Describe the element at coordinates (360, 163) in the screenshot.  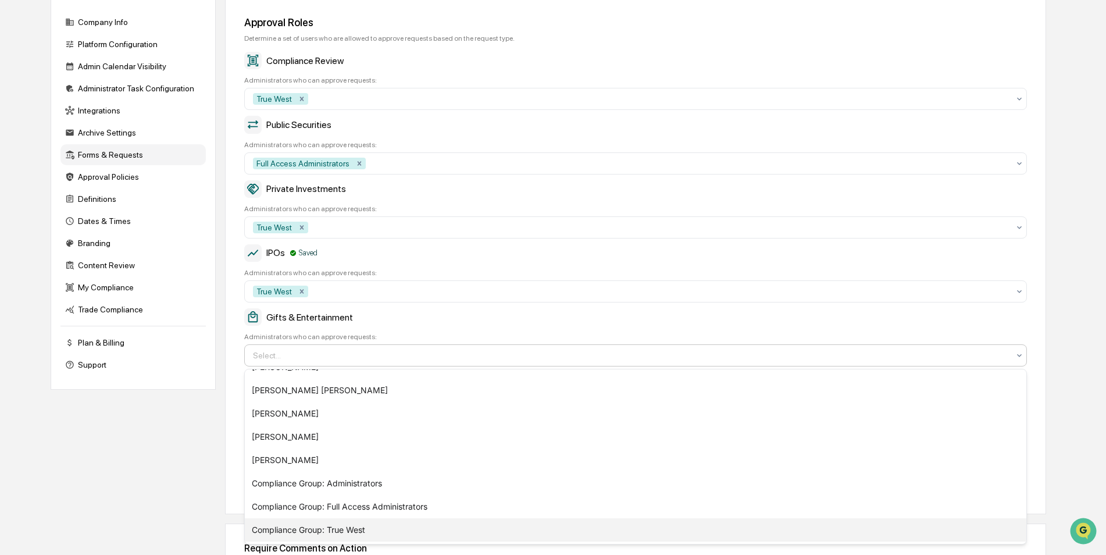
I see `div: Remove Full Access Administrators` at that location.